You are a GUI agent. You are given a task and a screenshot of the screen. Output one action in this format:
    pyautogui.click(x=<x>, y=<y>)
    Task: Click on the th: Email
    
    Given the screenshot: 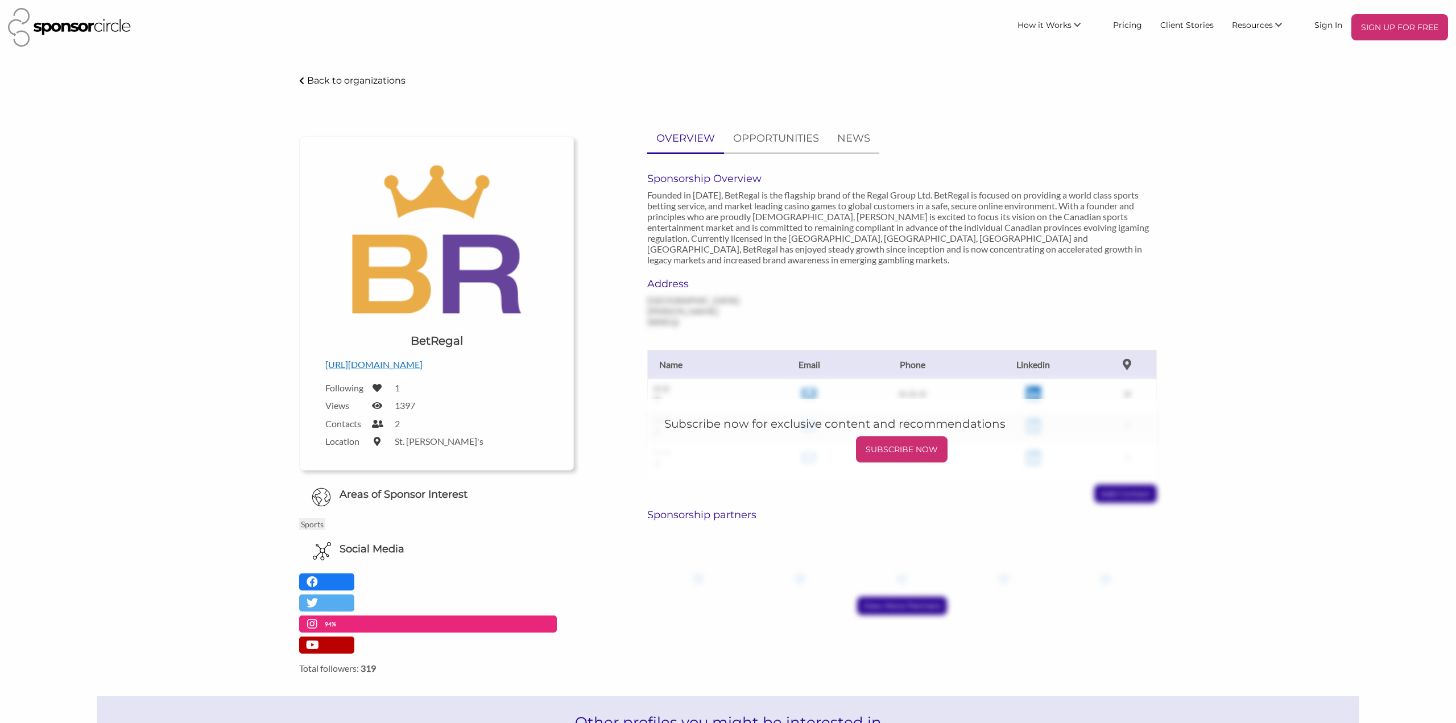 What is the action you would take?
    pyautogui.click(x=809, y=364)
    